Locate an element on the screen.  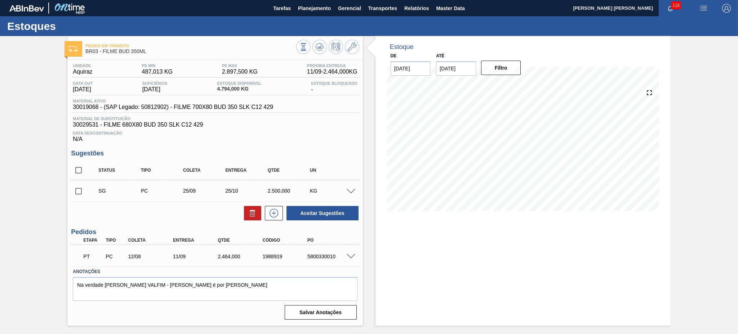
div: Código is located at coordinates (286, 240).